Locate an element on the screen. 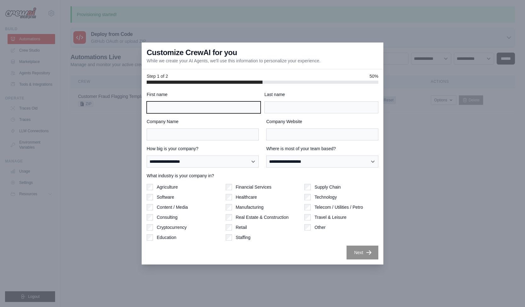 The image size is (525, 307). label: Agriculture is located at coordinates (167, 187).